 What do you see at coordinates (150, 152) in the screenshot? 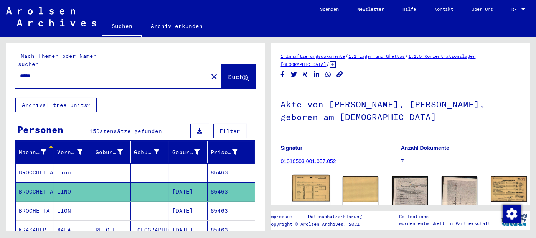
I see `mat-header-cell: Geburt‏` at bounding box center [150, 152].